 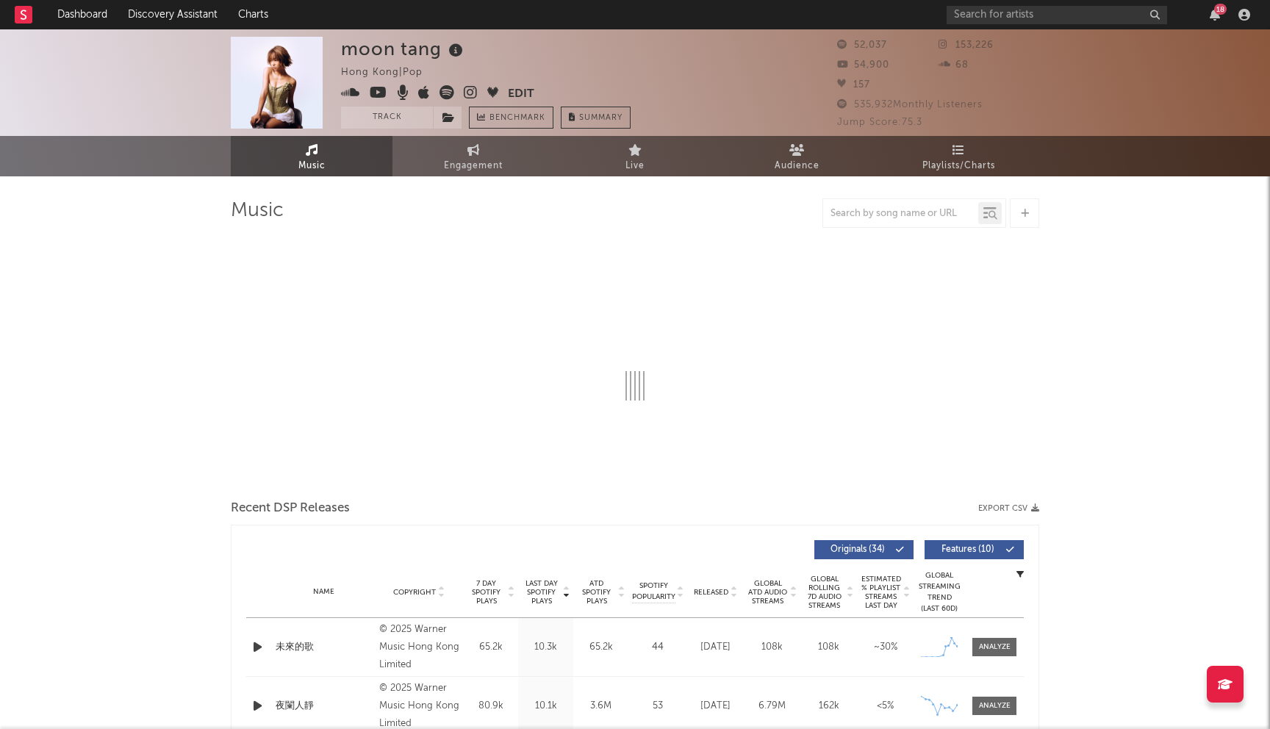 I want to click on div: 80.9k, so click(x=490, y=706).